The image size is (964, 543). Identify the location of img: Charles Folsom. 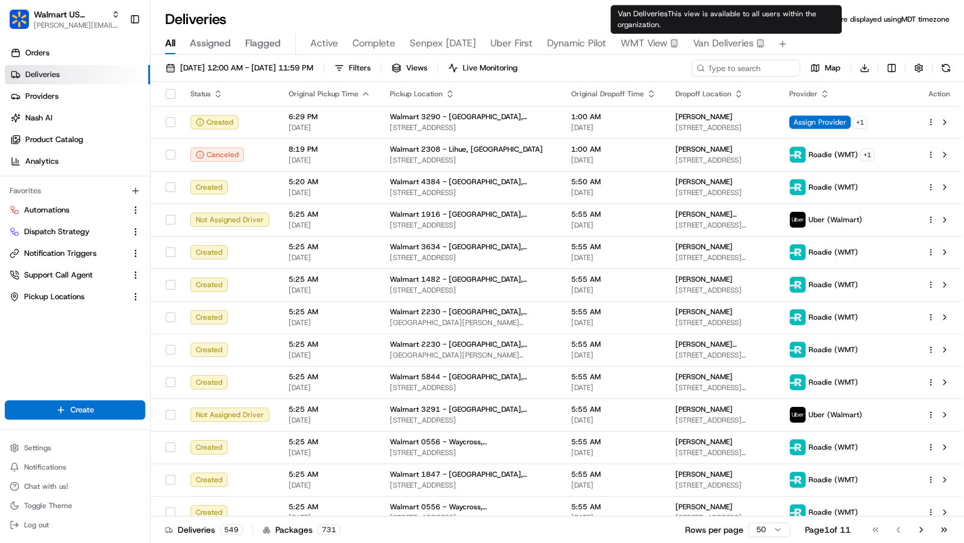
(22, 217).